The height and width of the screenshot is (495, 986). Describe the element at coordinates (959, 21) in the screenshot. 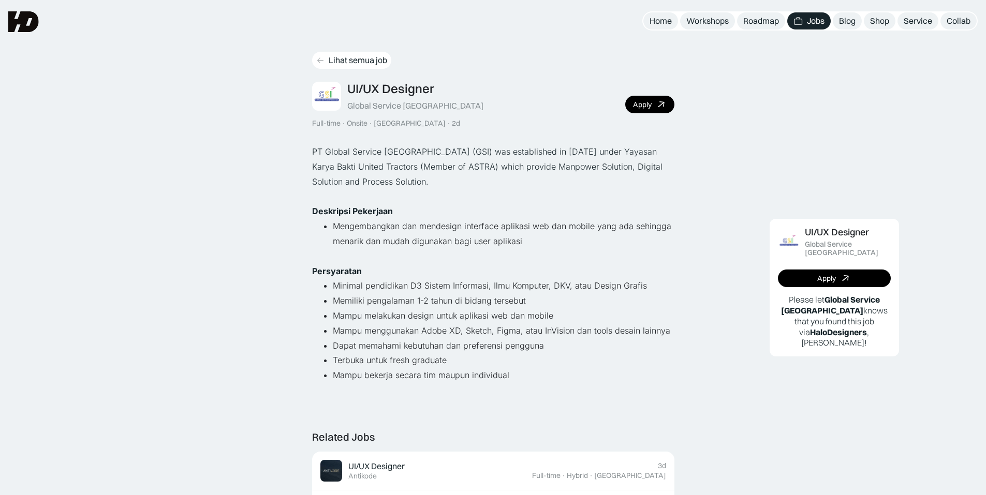

I see `div: Collab` at that location.